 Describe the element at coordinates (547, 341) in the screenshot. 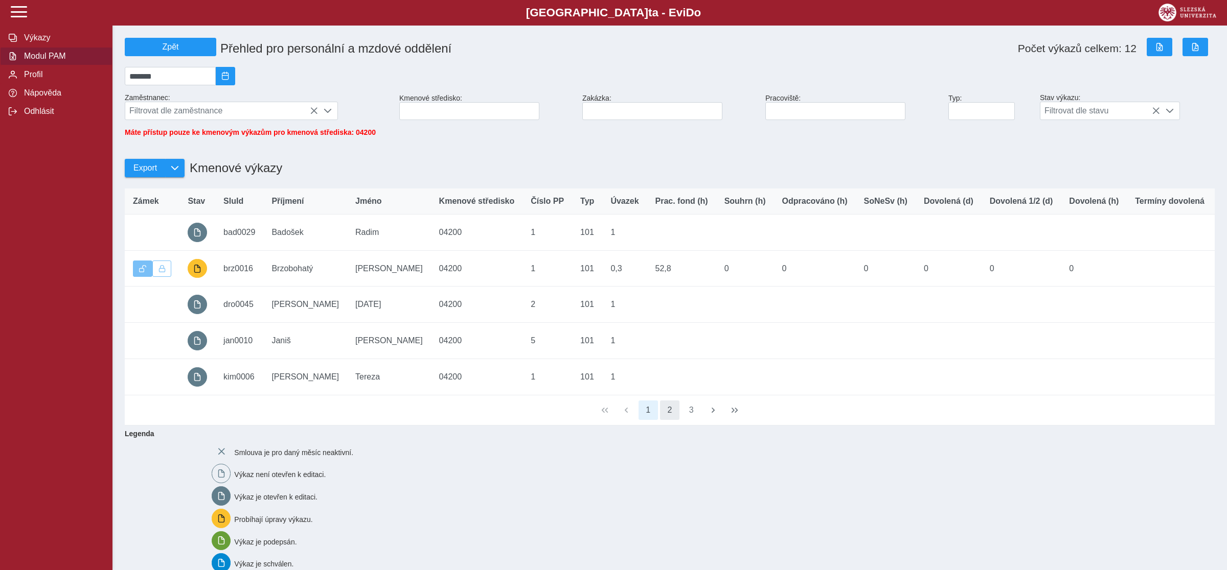

I see `td: 5` at that location.